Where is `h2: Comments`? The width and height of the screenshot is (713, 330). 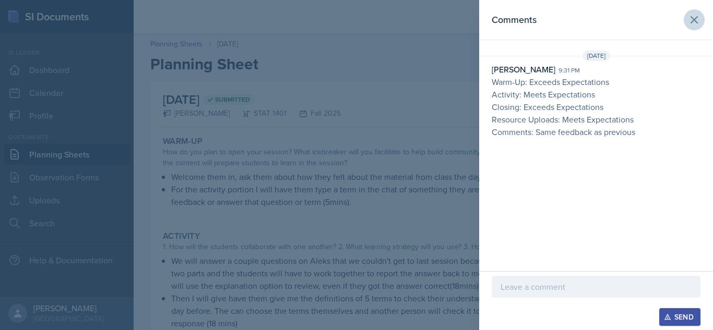 h2: Comments is located at coordinates (514, 20).